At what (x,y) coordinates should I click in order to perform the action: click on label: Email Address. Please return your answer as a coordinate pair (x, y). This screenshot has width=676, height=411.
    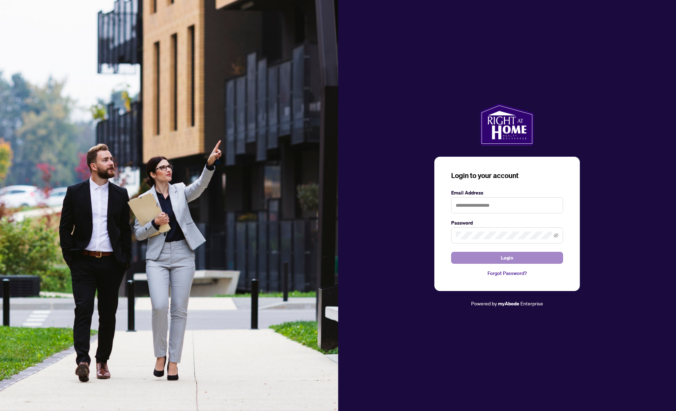
    Looking at the image, I should click on (507, 193).